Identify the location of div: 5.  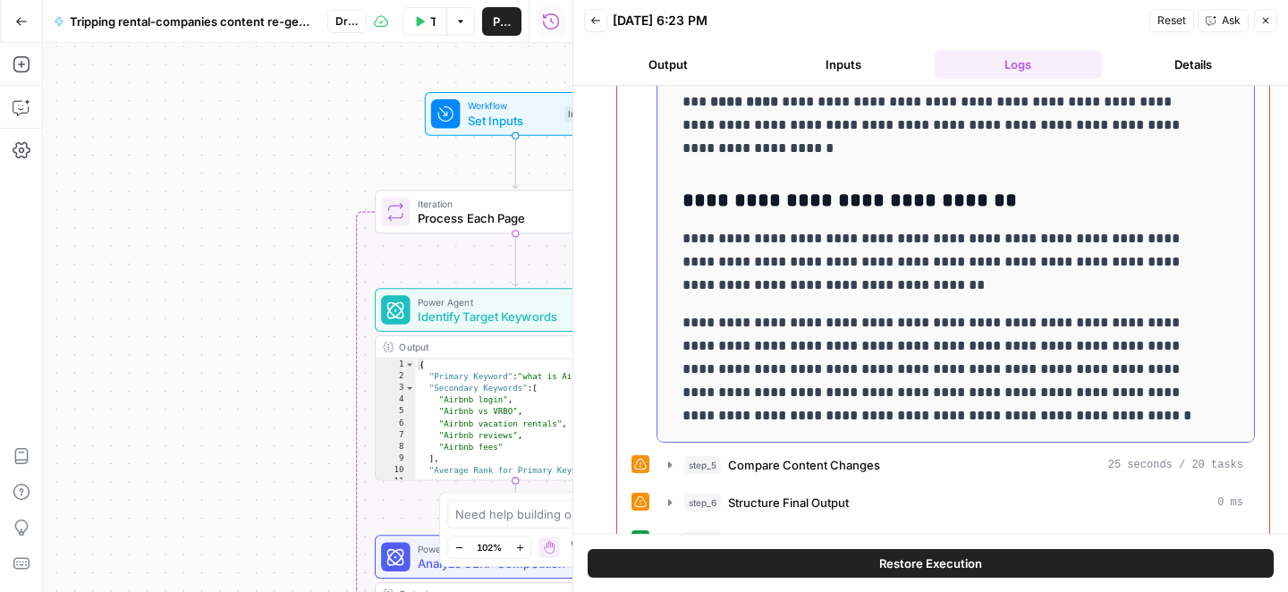
(395, 411).